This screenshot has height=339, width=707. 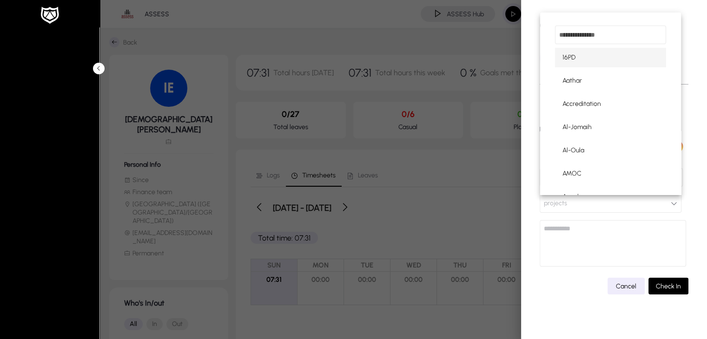 What do you see at coordinates (610, 174) in the screenshot?
I see `mat-option: AMOC` at bounding box center [610, 174].